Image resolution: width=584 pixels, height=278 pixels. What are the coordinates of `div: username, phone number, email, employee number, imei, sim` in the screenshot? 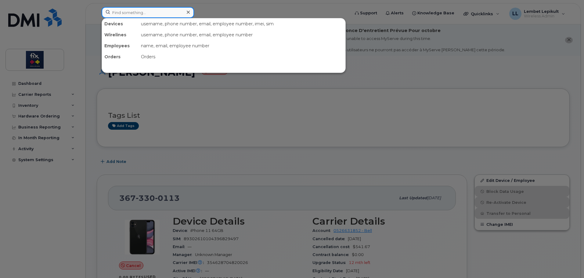 It's located at (242, 24).